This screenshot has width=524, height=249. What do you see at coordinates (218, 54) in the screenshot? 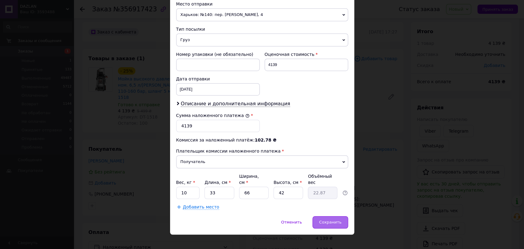
I see `div: Номер упаковки (не обязательно)` at bounding box center [218, 54].